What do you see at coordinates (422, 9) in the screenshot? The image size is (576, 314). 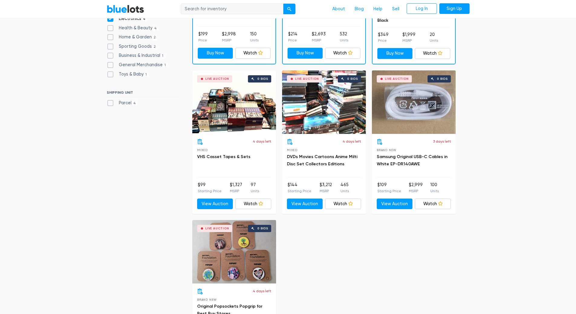 I see `a: Log In` at bounding box center [422, 9].